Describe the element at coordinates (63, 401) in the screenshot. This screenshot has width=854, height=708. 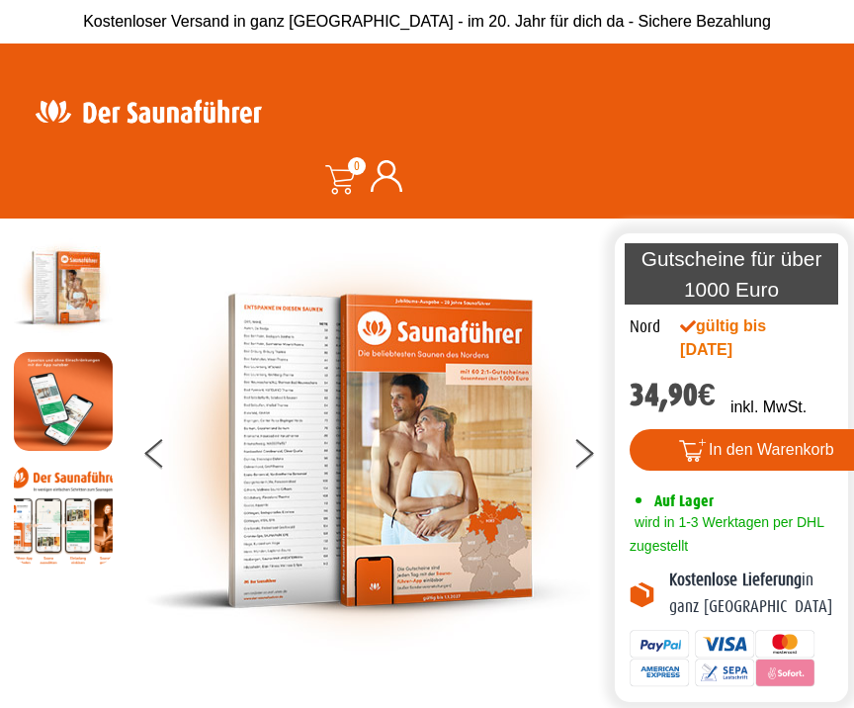
I see `img: MOCKUP-iPhone_regional` at that location.